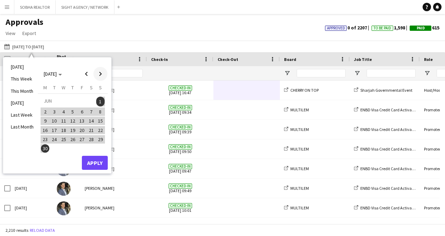 The height and width of the screenshot is (236, 445). I want to click on span: S, so click(100, 87).